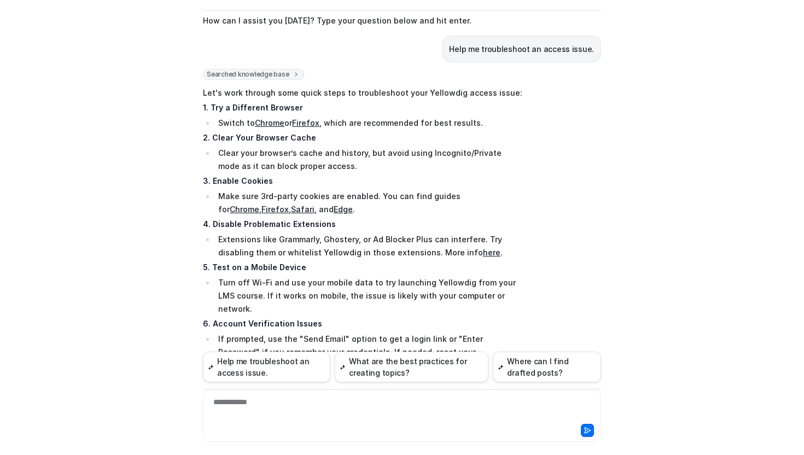  Describe the element at coordinates (302, 209) in the screenshot. I see `a: Safari` at that location.